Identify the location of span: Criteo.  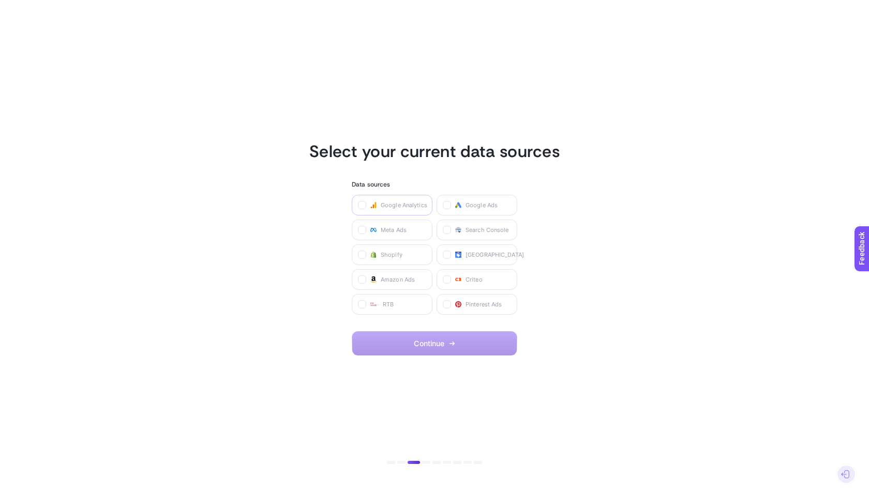
(474, 280).